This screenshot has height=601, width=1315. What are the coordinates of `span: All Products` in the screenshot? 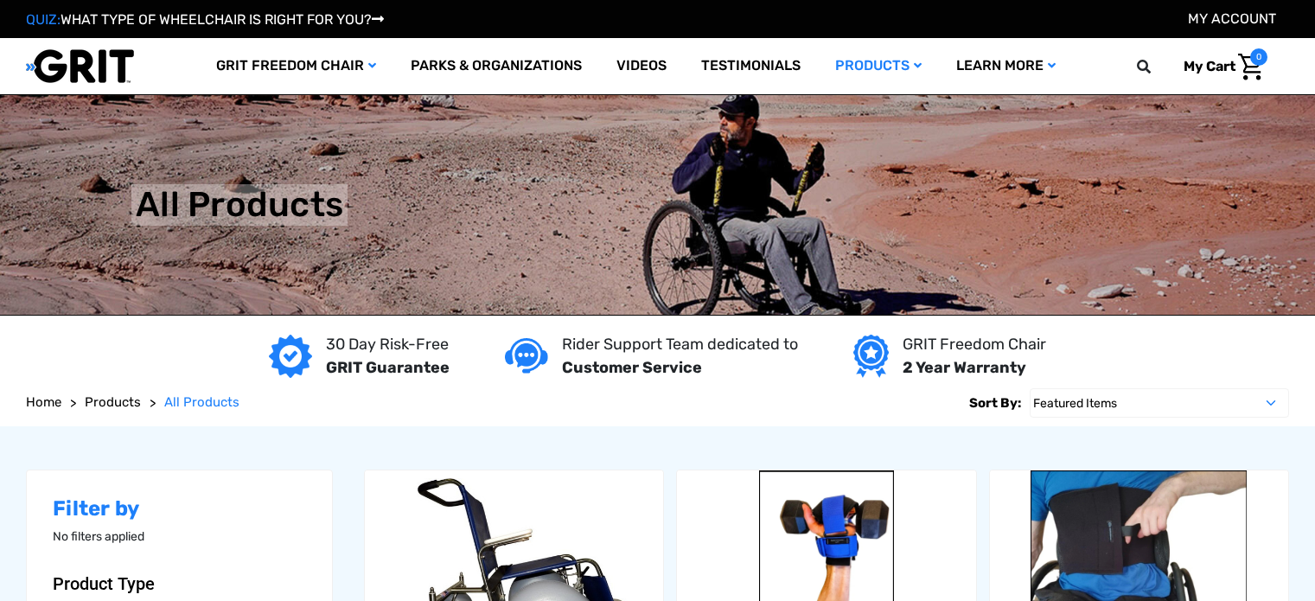 It's located at (201, 402).